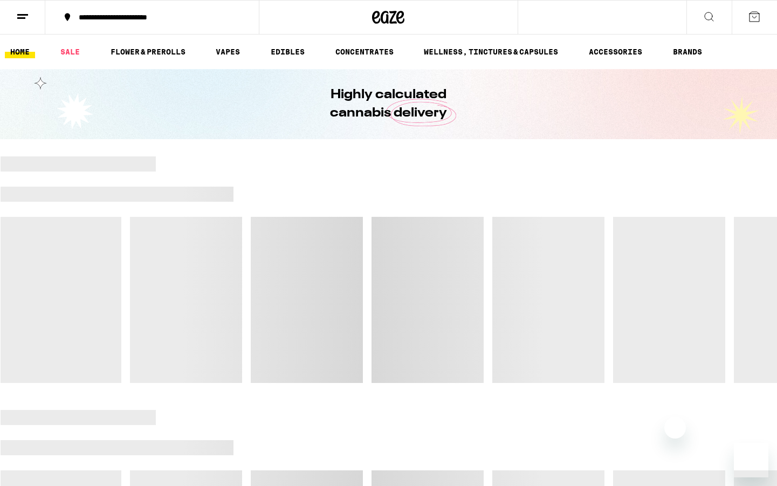 Image resolution: width=777 pixels, height=486 pixels. Describe the element at coordinates (491, 52) in the screenshot. I see `a: WELLNESS, TINCTURES & CAPSULES` at that location.